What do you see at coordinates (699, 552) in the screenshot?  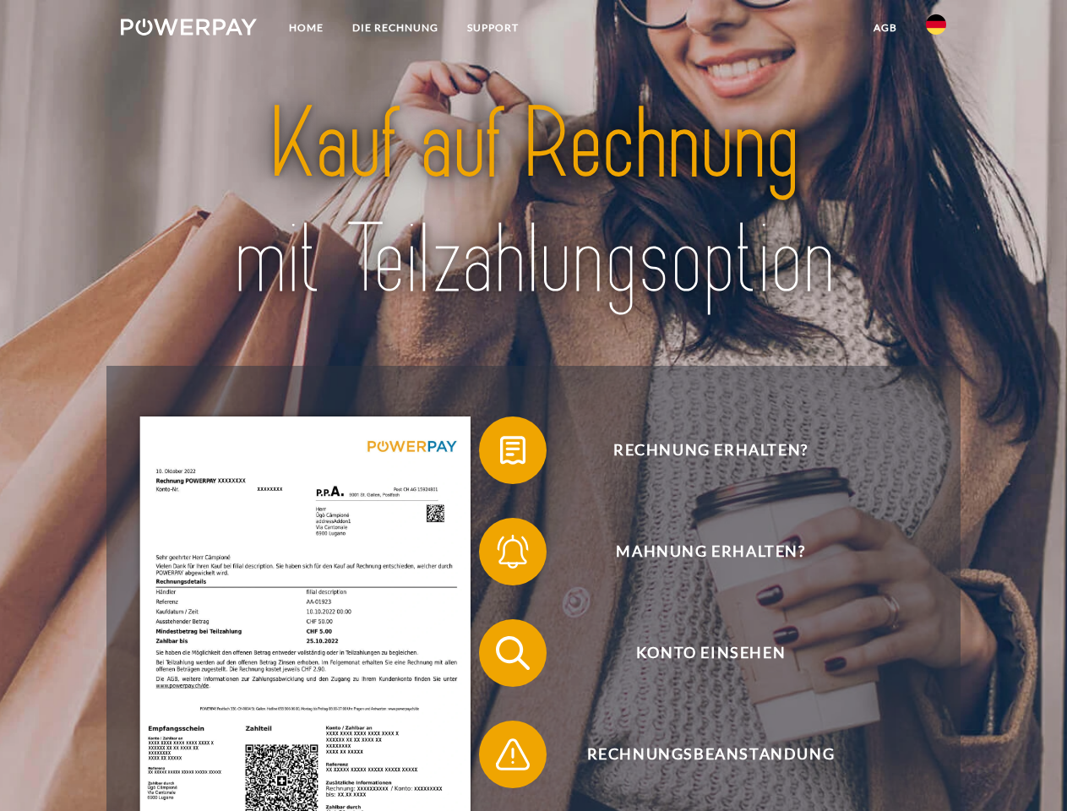 I see `button: Mahnung erhalten?` at bounding box center [699, 552].